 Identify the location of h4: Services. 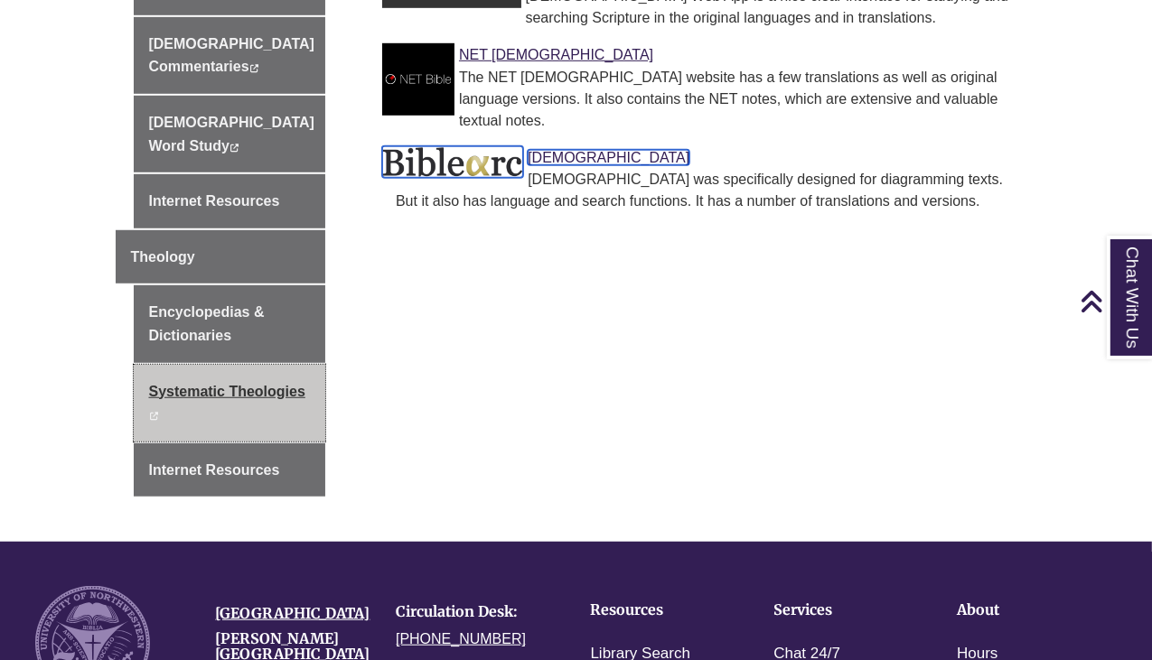
(837, 611).